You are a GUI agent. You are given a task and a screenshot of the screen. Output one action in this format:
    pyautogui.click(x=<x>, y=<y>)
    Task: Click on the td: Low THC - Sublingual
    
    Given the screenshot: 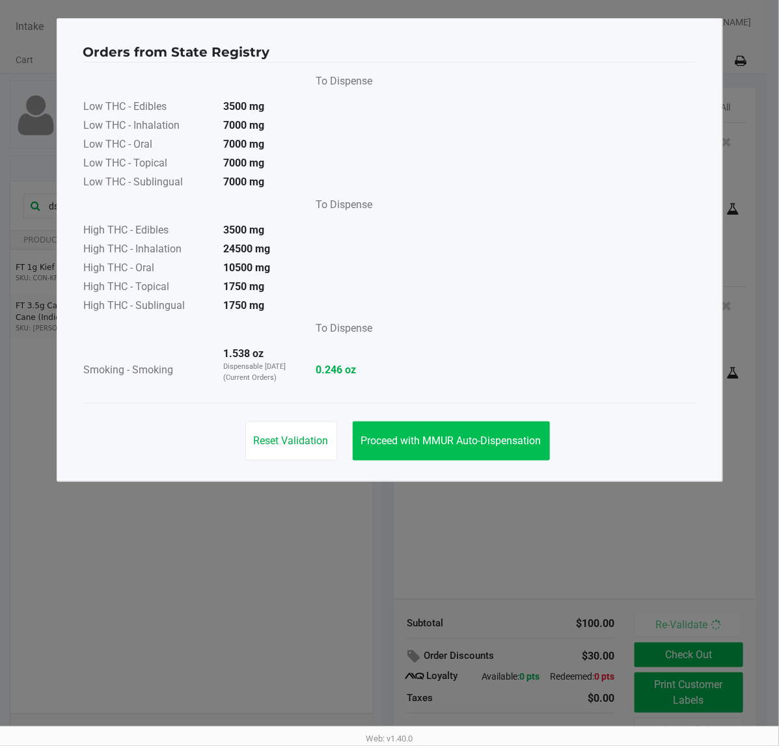 What is the action you would take?
    pyautogui.click(x=148, y=183)
    